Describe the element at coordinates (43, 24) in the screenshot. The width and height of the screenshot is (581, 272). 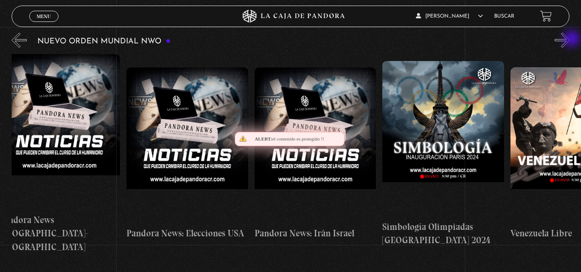
I see `span: Cerrar` at that location.